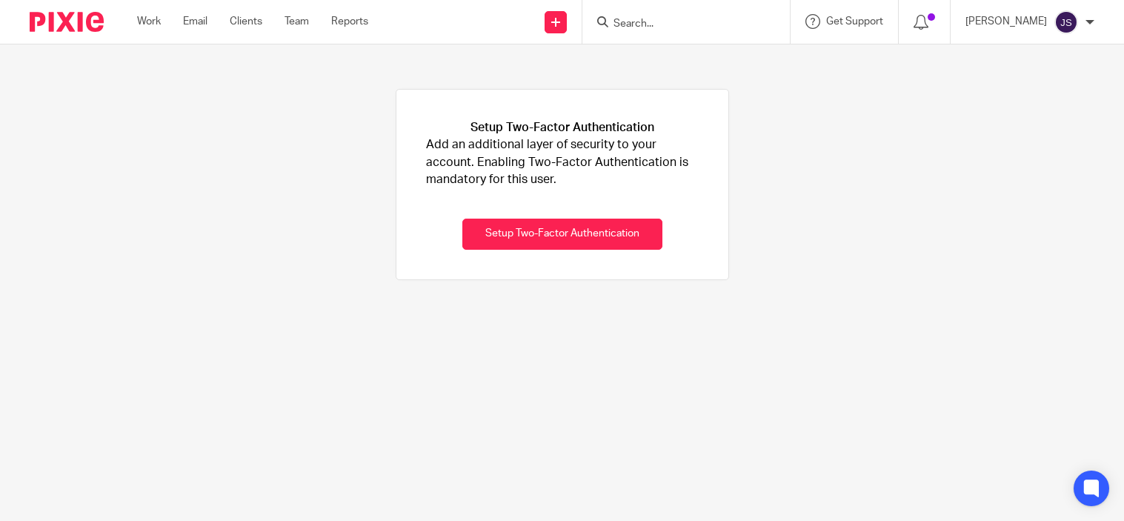 The height and width of the screenshot is (521, 1124). What do you see at coordinates (350, 21) in the screenshot?
I see `a: Reports` at bounding box center [350, 21].